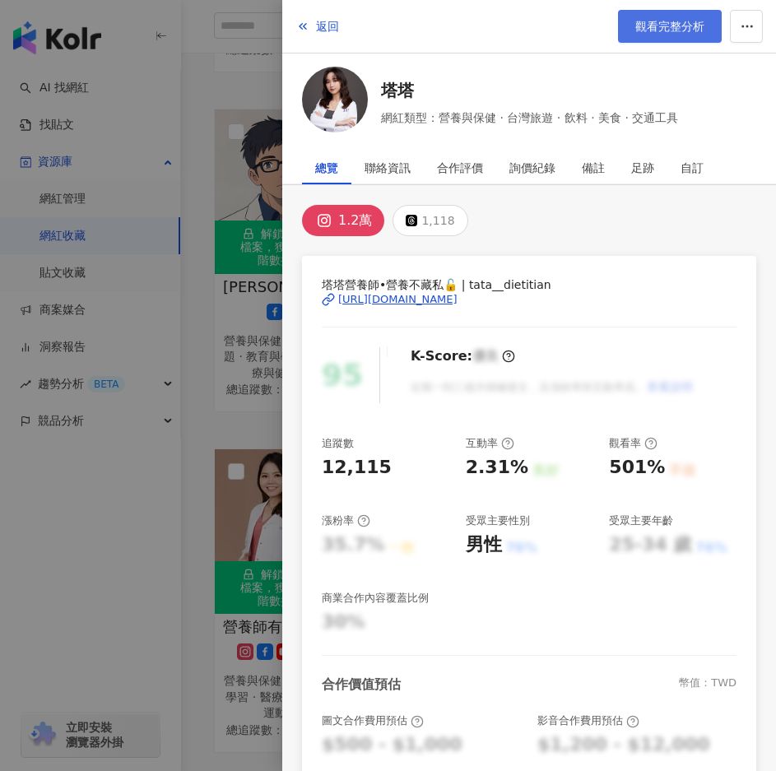 The image size is (776, 771). What do you see at coordinates (643, 168) in the screenshot?
I see `div: 足跡` at bounding box center [643, 168].